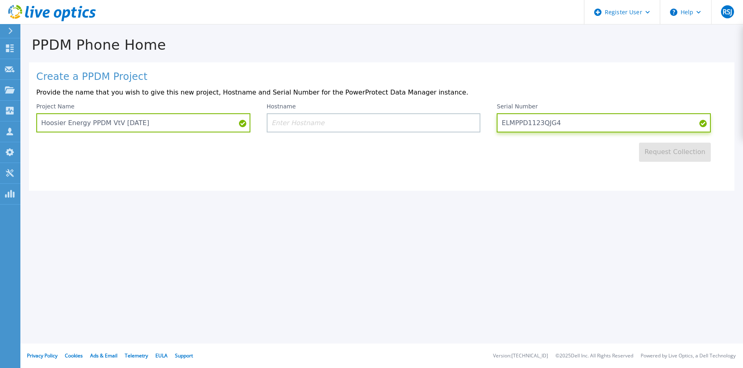  Describe the element at coordinates (594, 356) in the screenshot. I see `li: © 2025 Dell Inc. All Rights Reserved` at that location.